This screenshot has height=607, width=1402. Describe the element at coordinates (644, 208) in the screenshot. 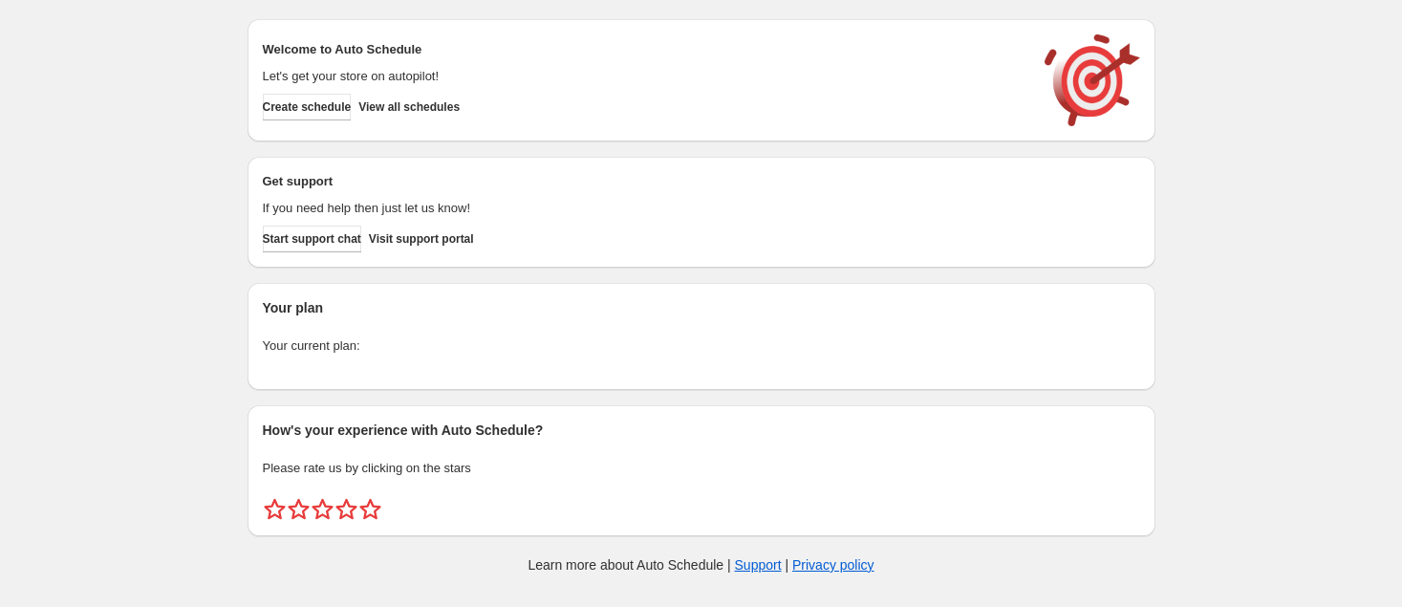

I see `p: If you need help then just let us know!` at that location.